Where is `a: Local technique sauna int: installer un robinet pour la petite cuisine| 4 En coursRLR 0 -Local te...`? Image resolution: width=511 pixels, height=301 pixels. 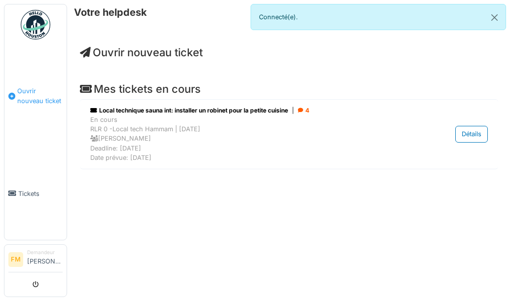 a: Local technique sauna int: installer un robinet pour la petite cuisine| 4 En coursRLR 0 -Local te... is located at coordinates (289, 134).